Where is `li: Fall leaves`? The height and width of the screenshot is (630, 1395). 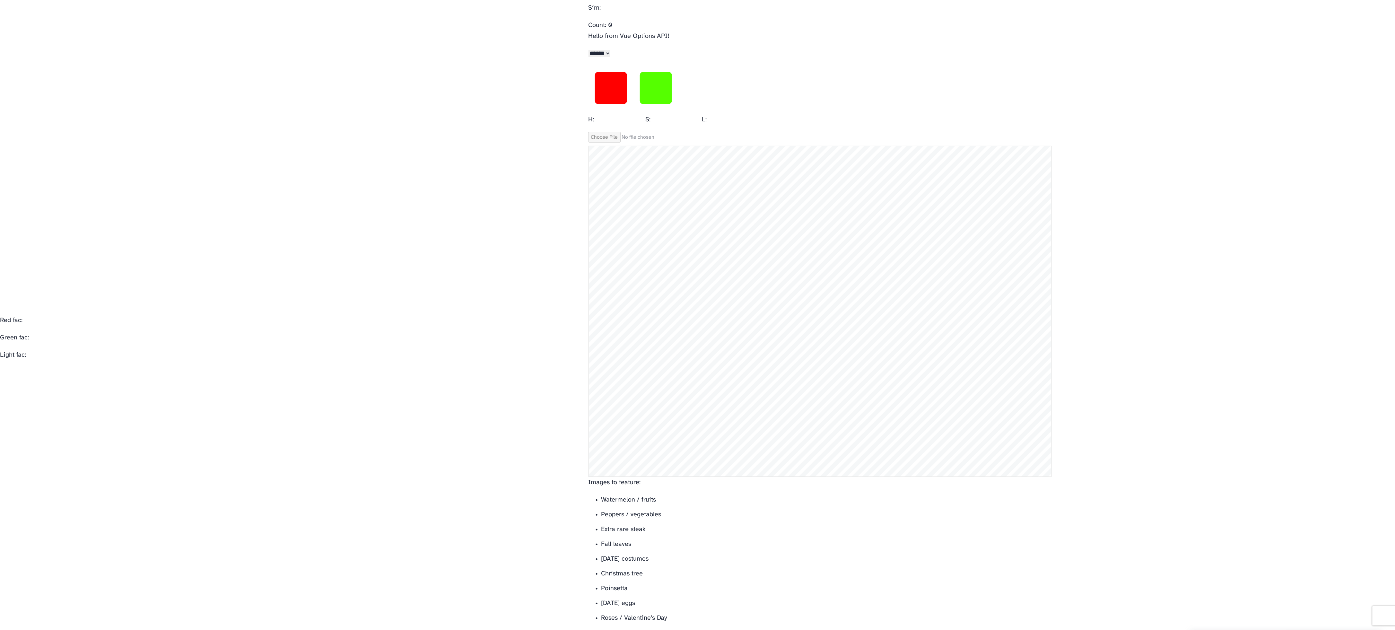 li: Fall leaves is located at coordinates (704, 544).